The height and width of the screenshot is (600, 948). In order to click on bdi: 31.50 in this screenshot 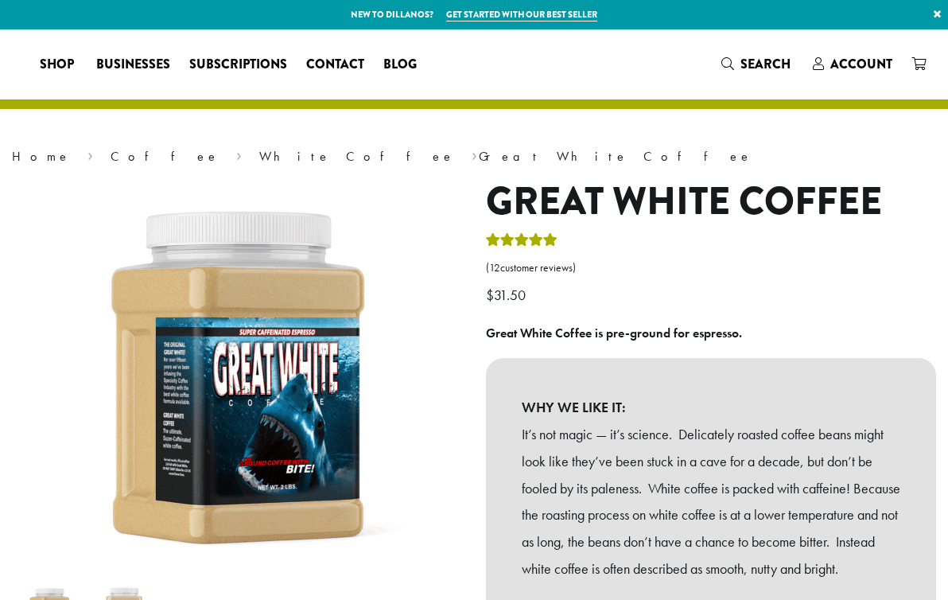, I will do `click(507, 294)`.